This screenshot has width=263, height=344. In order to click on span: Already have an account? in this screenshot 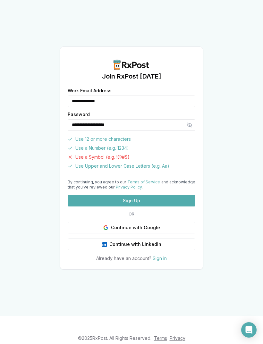, I will do `click(124, 258)`.